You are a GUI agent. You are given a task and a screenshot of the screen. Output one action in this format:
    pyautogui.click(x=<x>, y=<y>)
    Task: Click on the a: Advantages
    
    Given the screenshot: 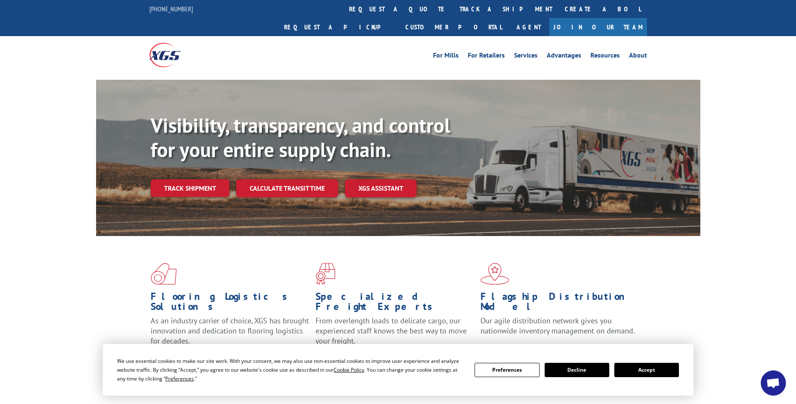 What is the action you would take?
    pyautogui.click(x=564, y=57)
    